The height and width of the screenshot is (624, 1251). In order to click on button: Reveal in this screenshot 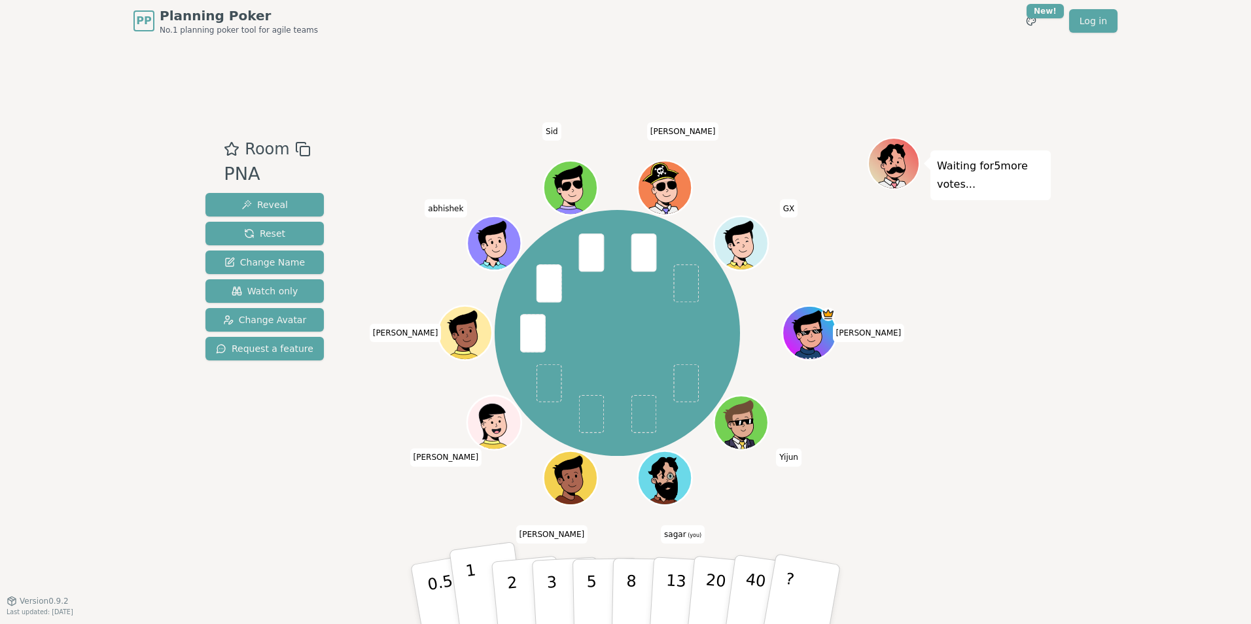, I will do `click(264, 205)`.